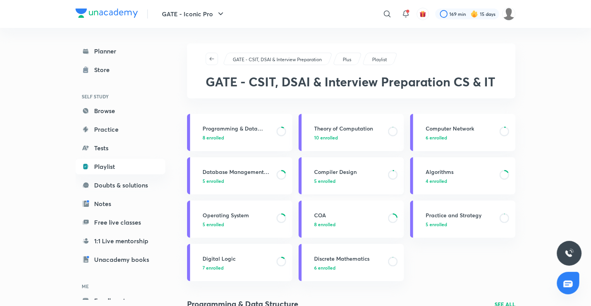  What do you see at coordinates (277, 60) in the screenshot?
I see `p: GATE - CSIT, DSAI & Interview Preparation` at bounding box center [277, 60].